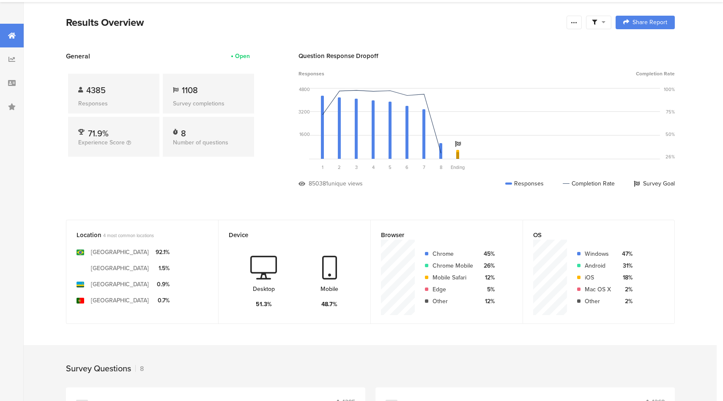 This screenshot has height=401, width=723. What do you see at coordinates (311, 74) in the screenshot?
I see `span: Responses` at bounding box center [311, 74].